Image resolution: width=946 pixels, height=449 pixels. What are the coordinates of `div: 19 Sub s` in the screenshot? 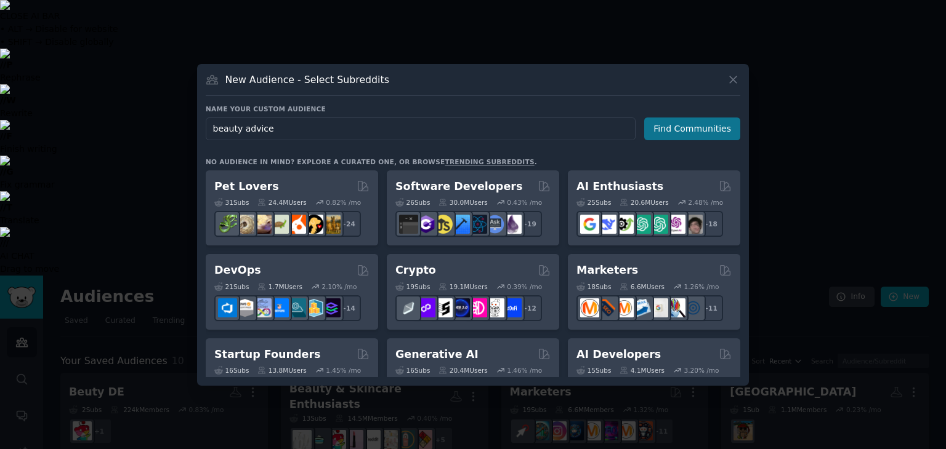 It's located at (412, 287).